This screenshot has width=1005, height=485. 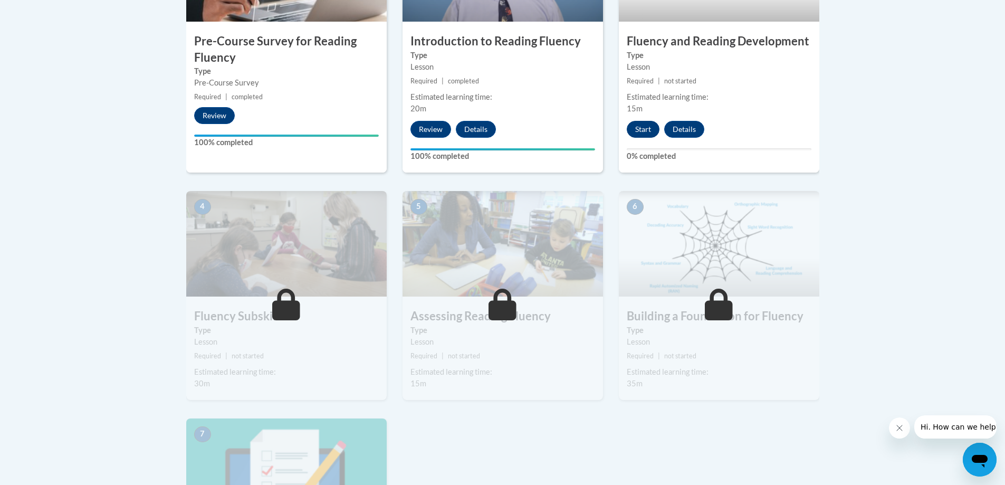 What do you see at coordinates (719, 156) in the screenshot?
I see `label: 0% completed` at bounding box center [719, 156].